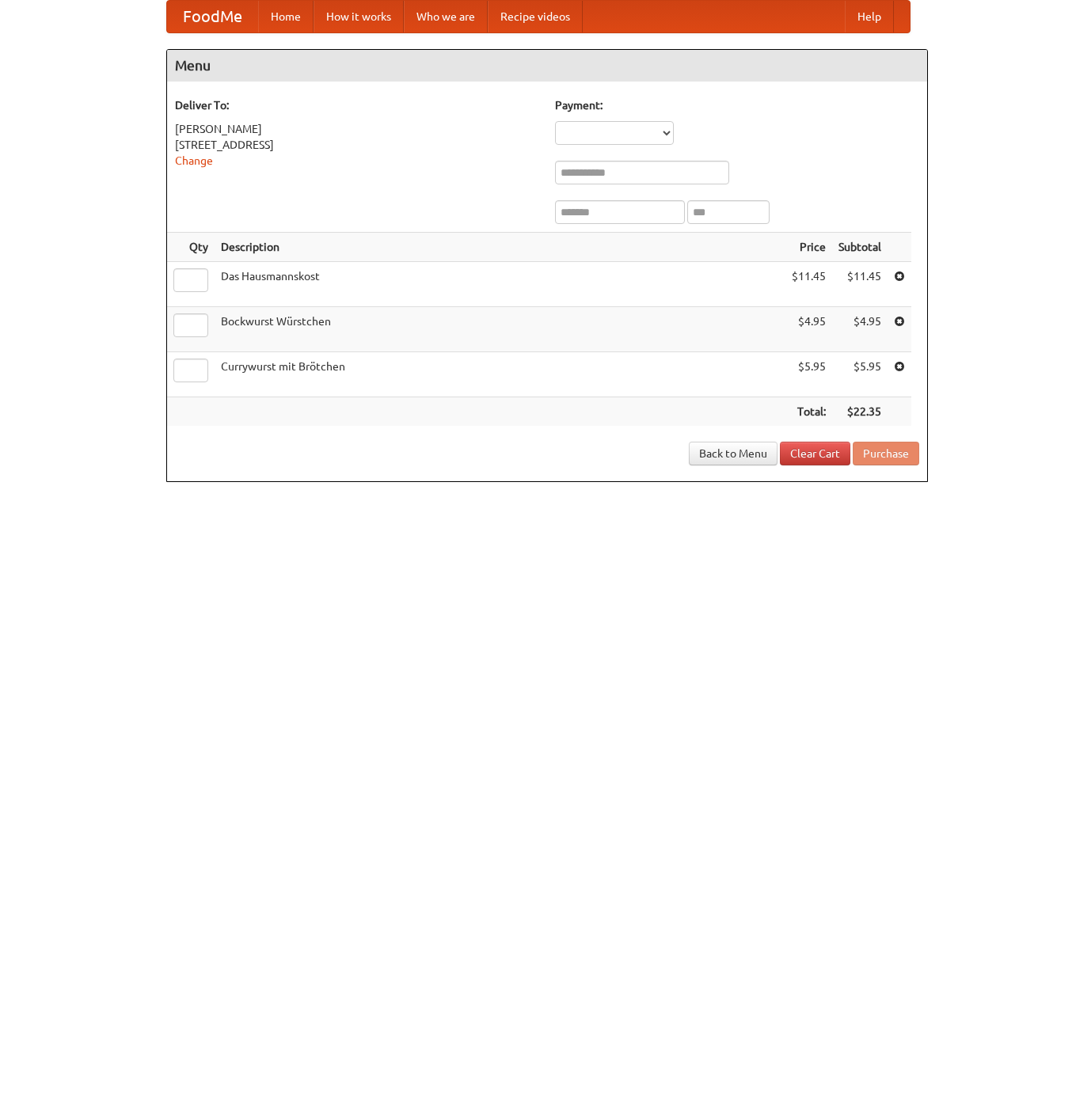 Image resolution: width=1076 pixels, height=1120 pixels. Describe the element at coordinates (359, 16) in the screenshot. I see `a: How it works` at that location.